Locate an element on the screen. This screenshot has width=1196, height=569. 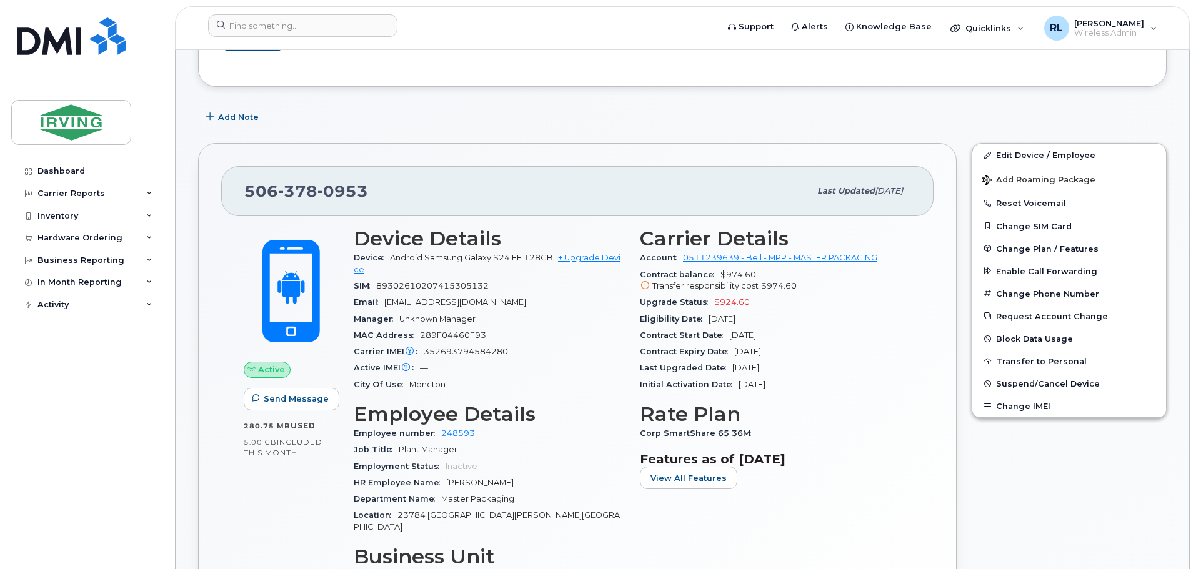
span: Alerts is located at coordinates (815, 27).